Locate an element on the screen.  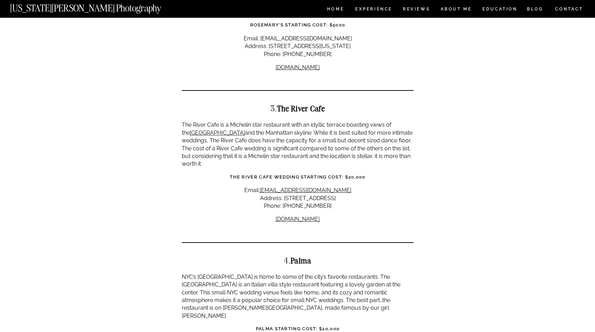
strong: The River Cafe is located at coordinates (301, 108).